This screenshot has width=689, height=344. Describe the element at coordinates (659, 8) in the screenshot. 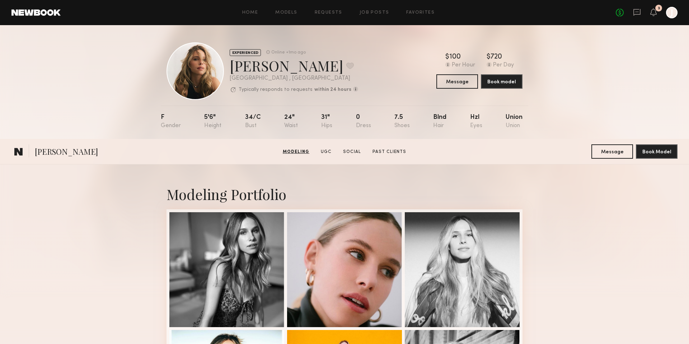

I see `div: 3` at that location.